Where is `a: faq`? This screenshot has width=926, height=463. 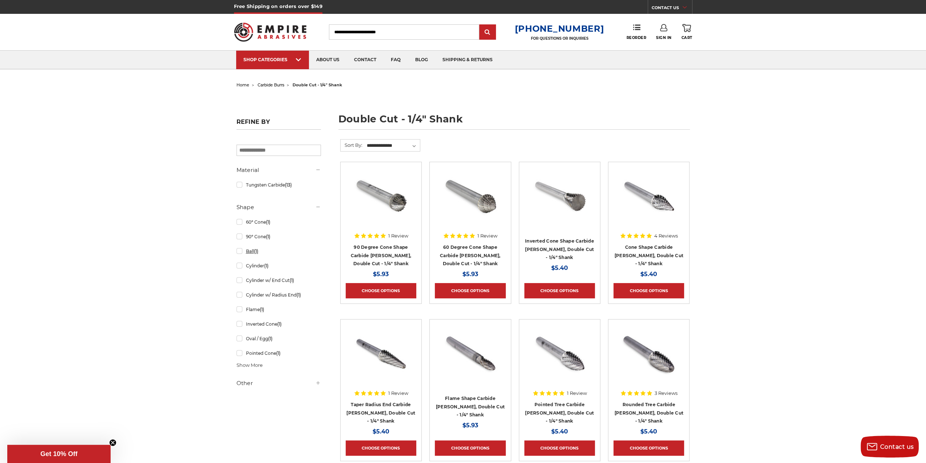
a: faq is located at coordinates (396, 60).